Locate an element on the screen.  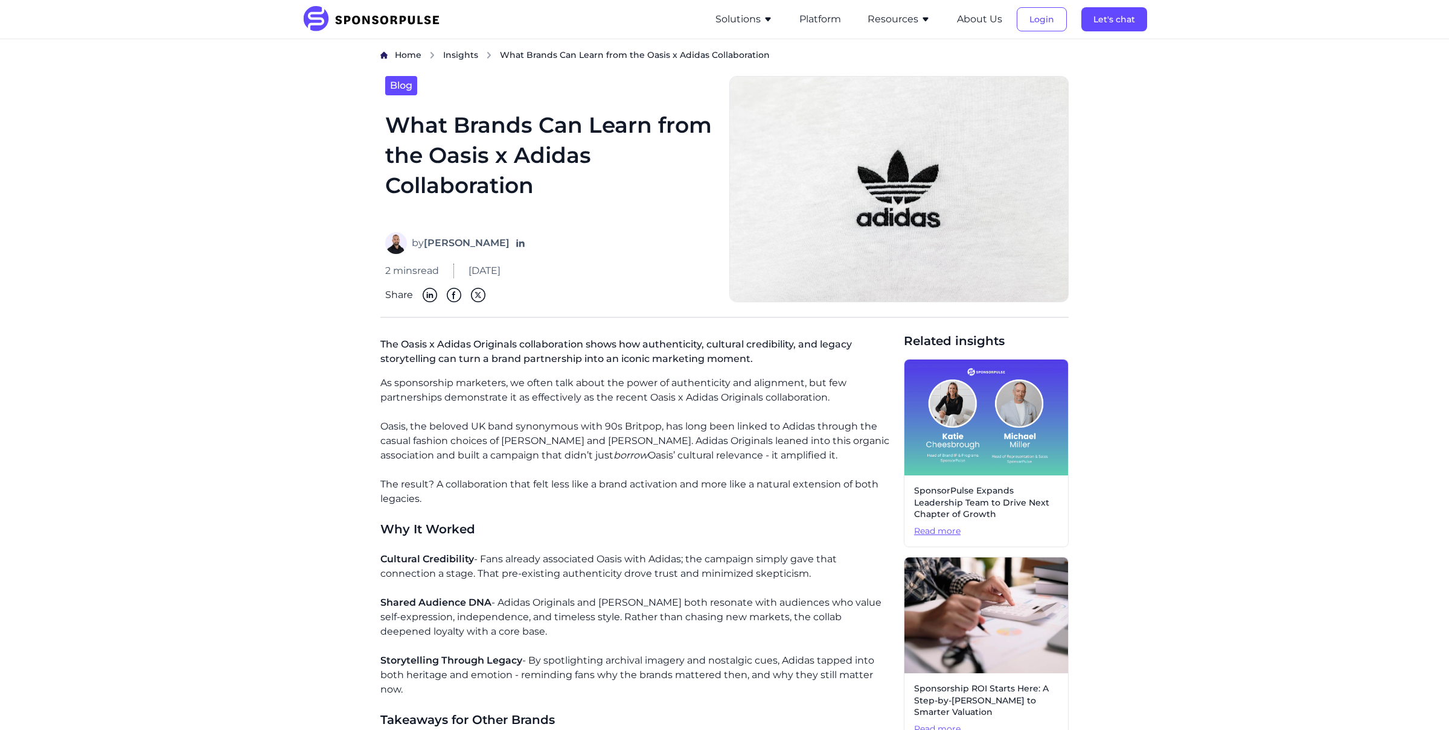
a: About Us is located at coordinates (979, 19).